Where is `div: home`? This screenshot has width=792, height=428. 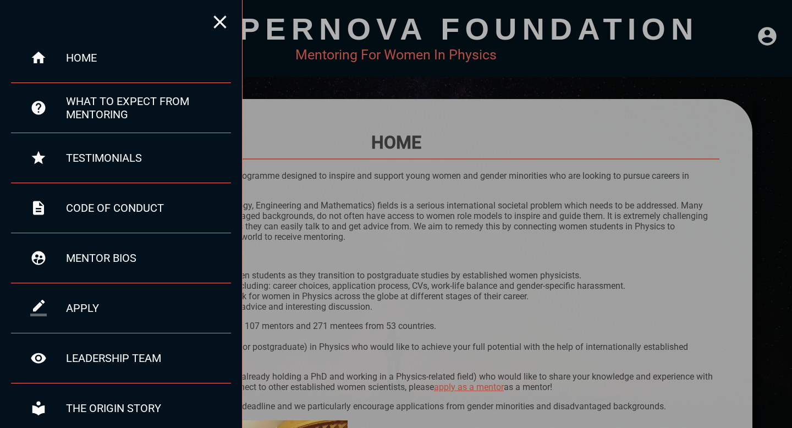 div: home is located at coordinates (149, 58).